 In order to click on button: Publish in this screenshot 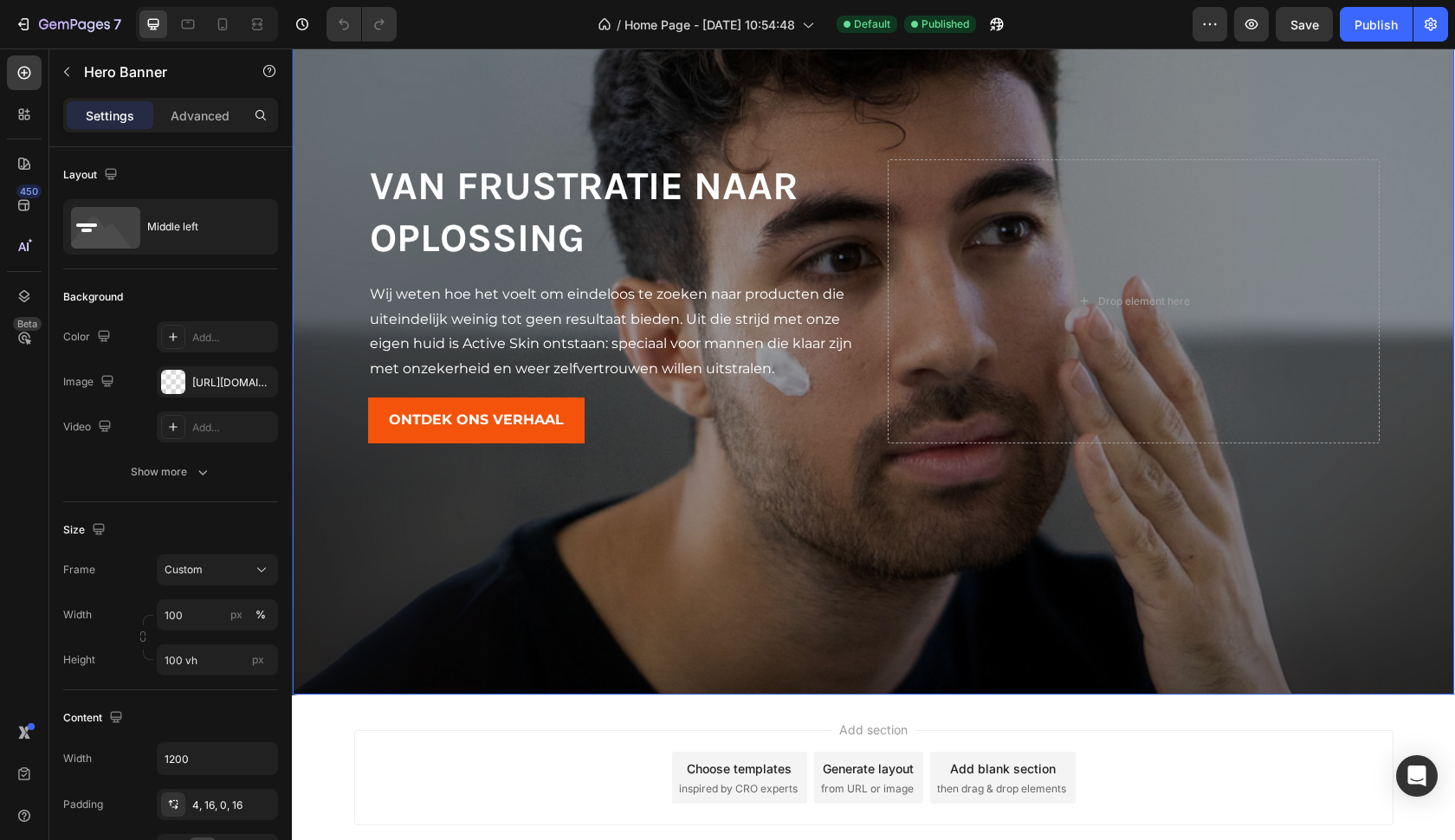, I will do `click(1376, 24)`.